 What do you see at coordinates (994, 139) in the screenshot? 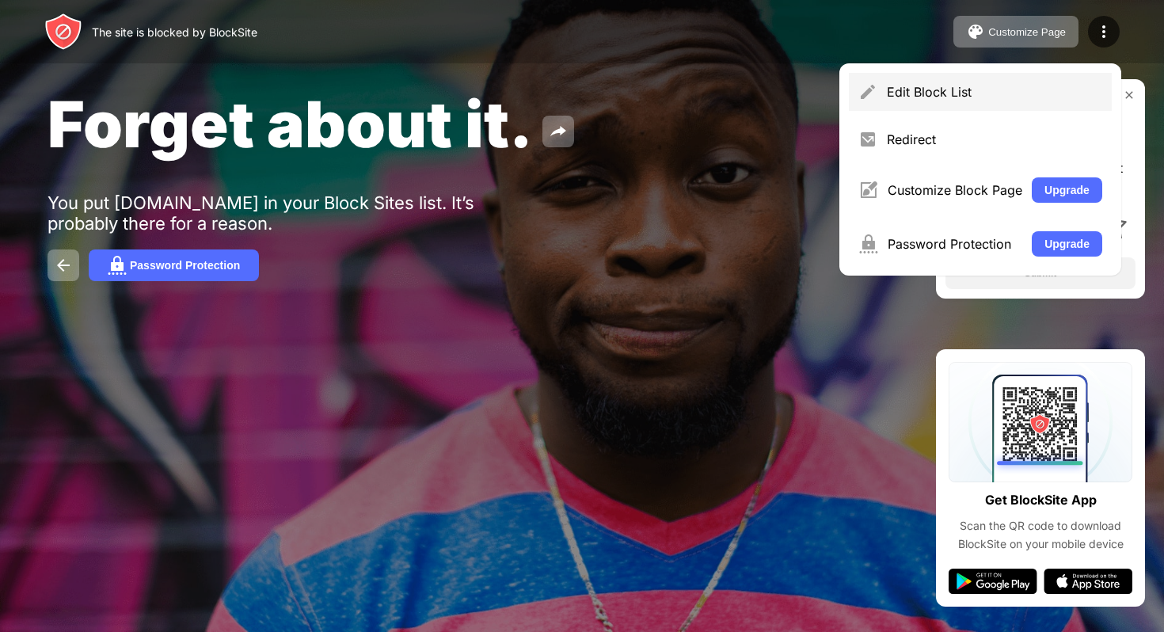
I see `div: Redirect` at bounding box center [994, 139].